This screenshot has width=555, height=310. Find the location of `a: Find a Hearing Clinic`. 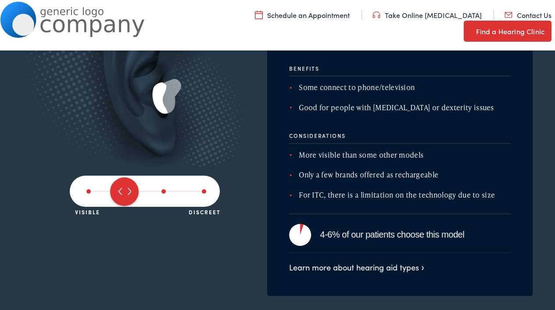

a: Find a Hearing Clinic is located at coordinates (508, 31).